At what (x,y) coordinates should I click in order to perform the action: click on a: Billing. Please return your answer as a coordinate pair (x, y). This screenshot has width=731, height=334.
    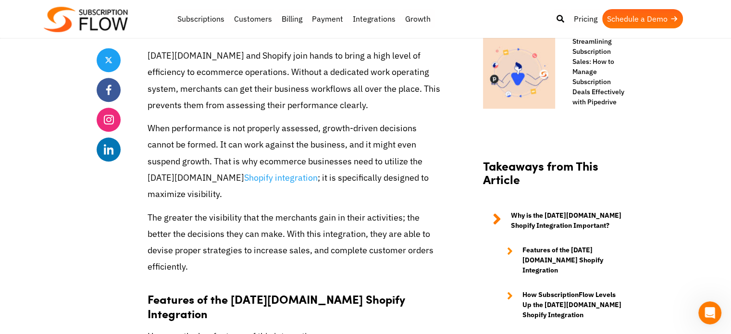
    Looking at the image, I should click on (292, 19).